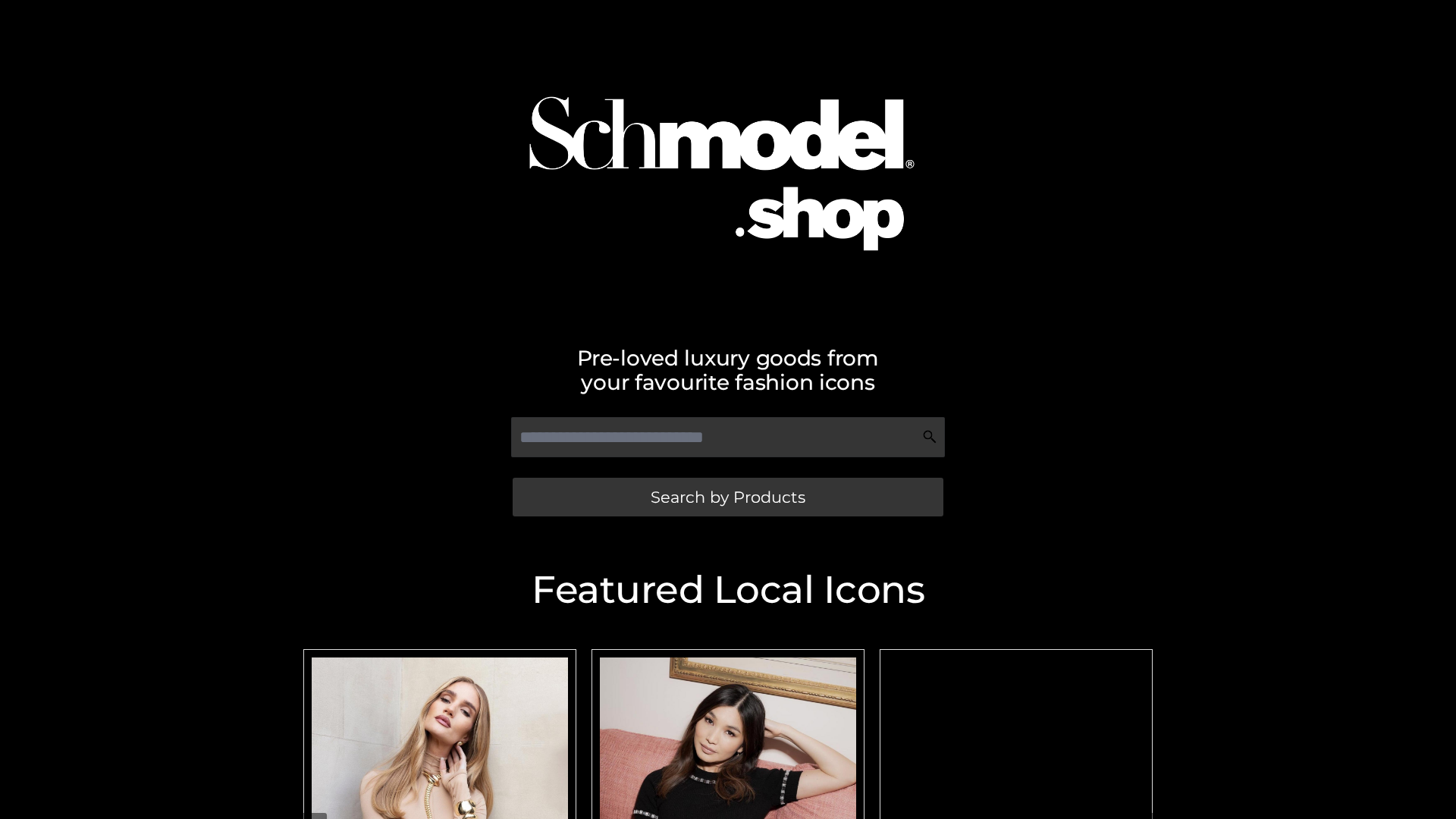  I want to click on h2: Pre-loved luxury goods from your favourite fashion icons, so click(728, 370).